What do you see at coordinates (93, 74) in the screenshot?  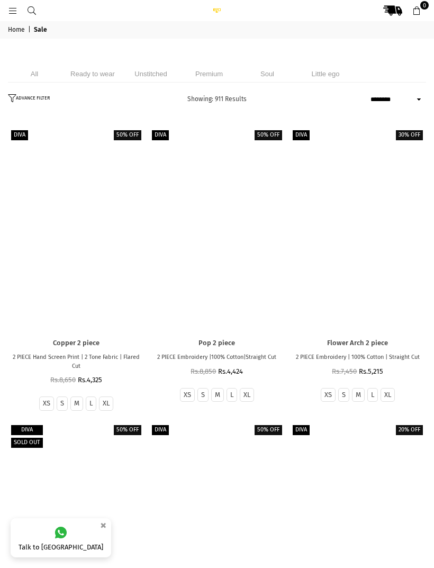 I see `li: Ready to wear` at bounding box center [93, 74].